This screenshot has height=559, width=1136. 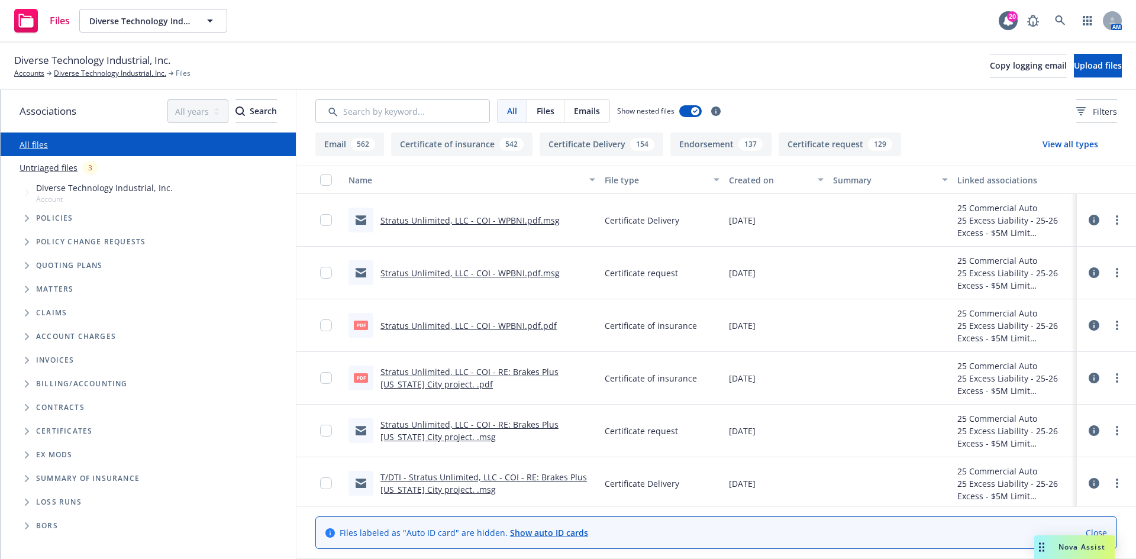 I want to click on div: 137, so click(x=750, y=144).